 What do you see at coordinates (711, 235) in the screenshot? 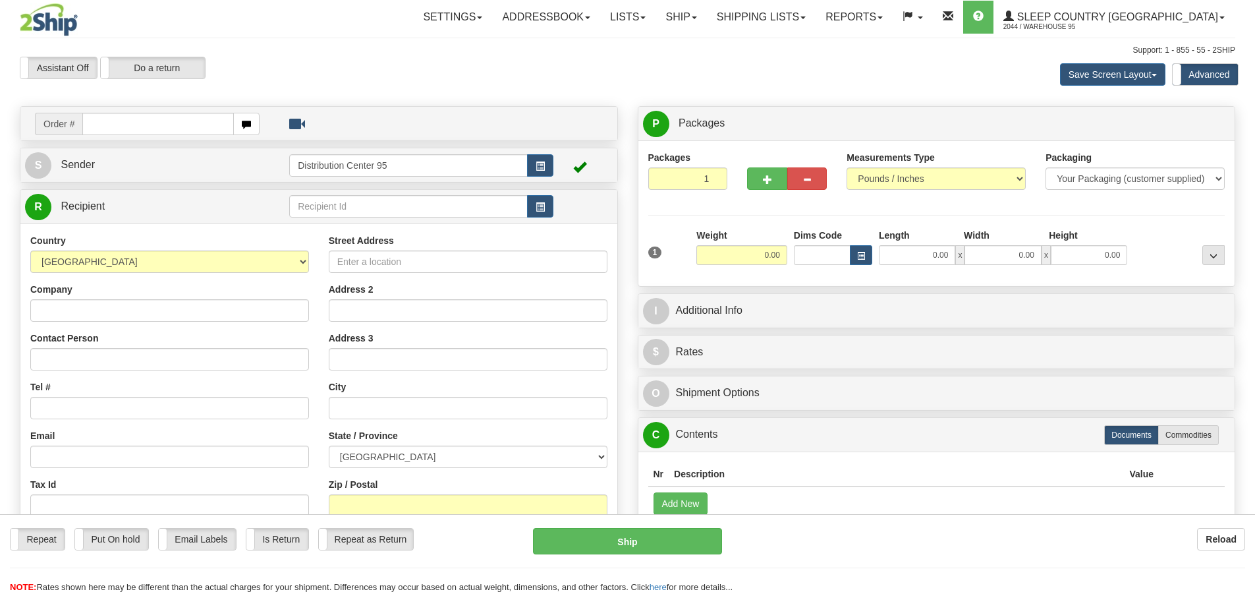
I see `label: Weight` at bounding box center [711, 235].